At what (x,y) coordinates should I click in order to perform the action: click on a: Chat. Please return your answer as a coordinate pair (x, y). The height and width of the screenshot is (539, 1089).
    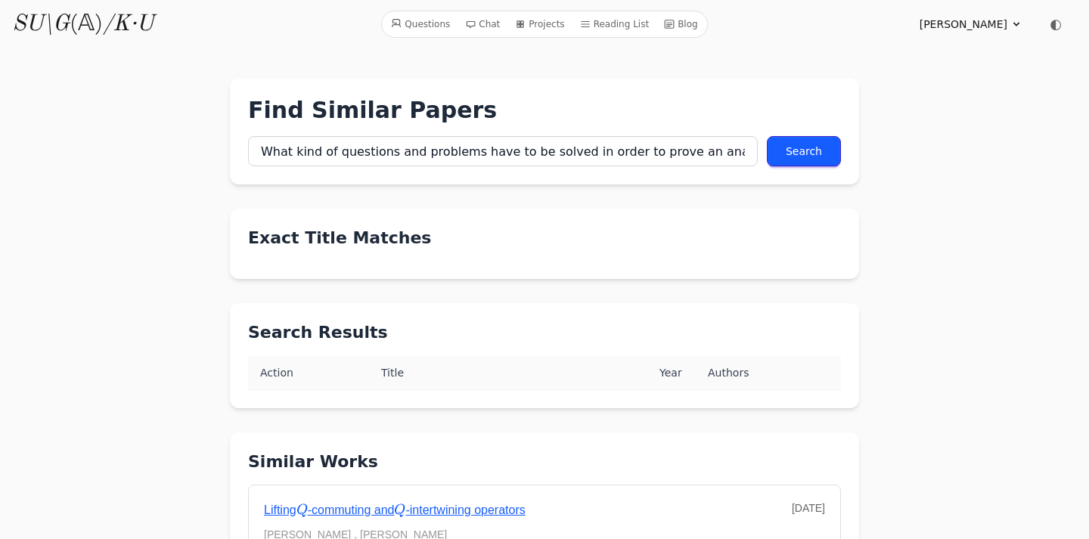
    Looking at the image, I should click on (482, 24).